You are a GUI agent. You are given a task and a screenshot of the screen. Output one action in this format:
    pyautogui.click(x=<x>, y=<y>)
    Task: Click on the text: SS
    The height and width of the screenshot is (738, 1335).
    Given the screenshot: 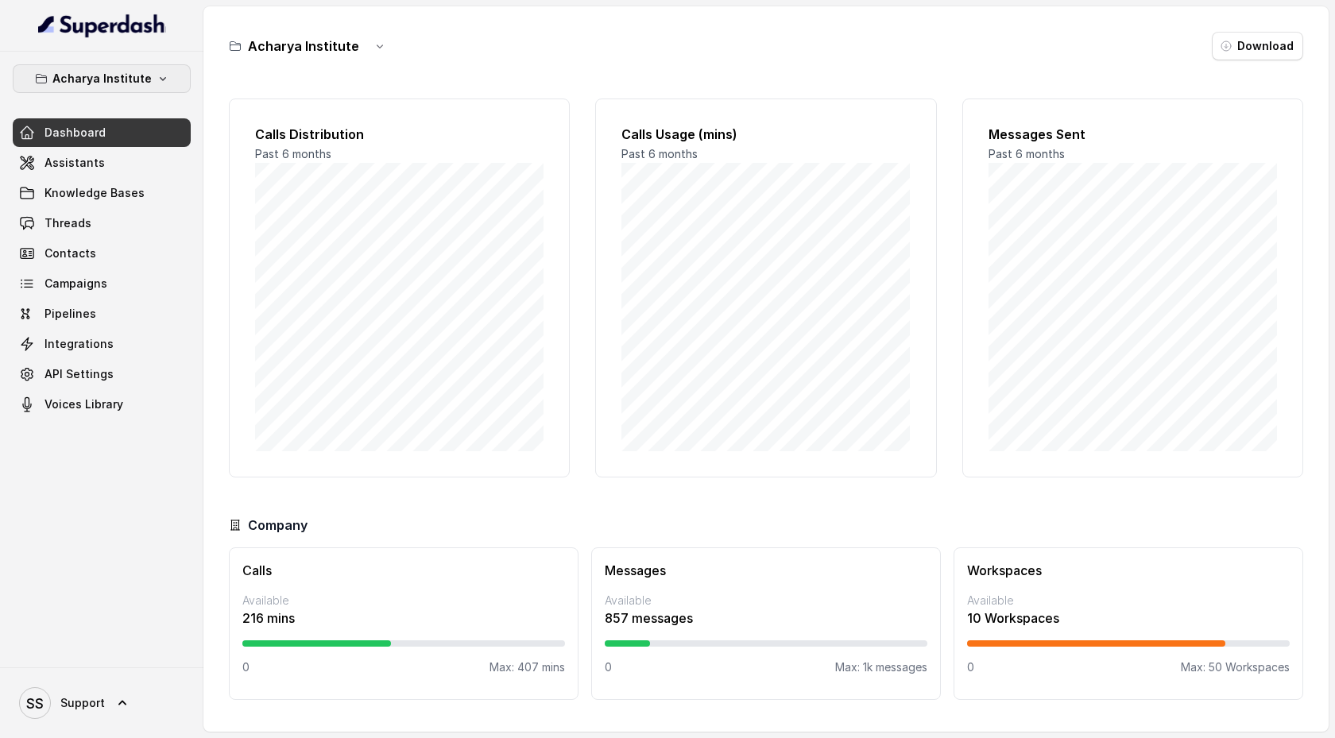 What is the action you would take?
    pyautogui.click(x=35, y=703)
    